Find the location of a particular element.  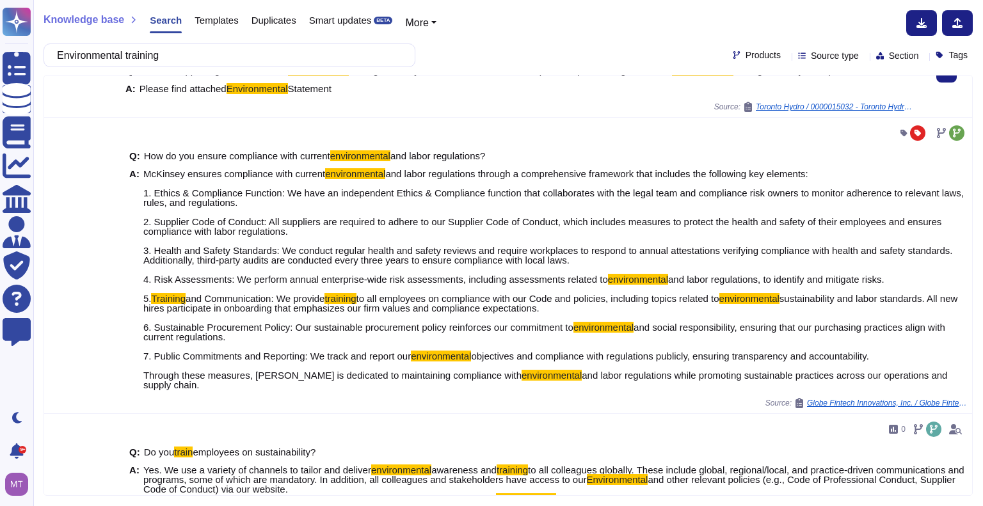

button: More is located at coordinates (420, 23).